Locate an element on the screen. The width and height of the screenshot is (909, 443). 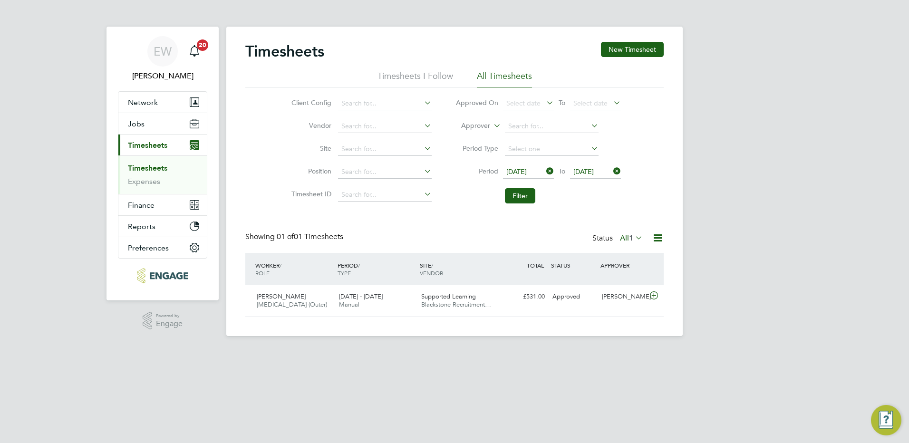
span: Blackstone Recruitment… is located at coordinates (456, 304).